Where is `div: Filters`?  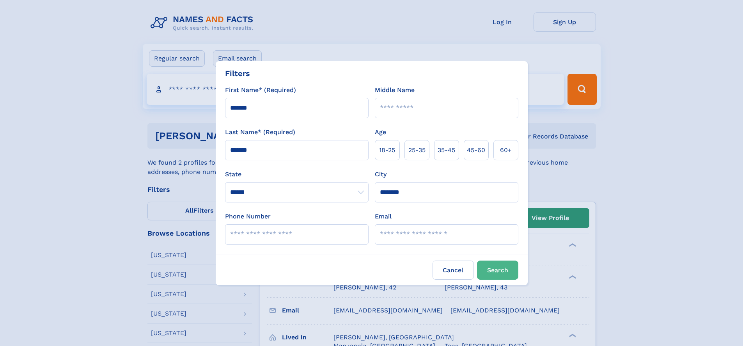 div: Filters is located at coordinates (237, 73).